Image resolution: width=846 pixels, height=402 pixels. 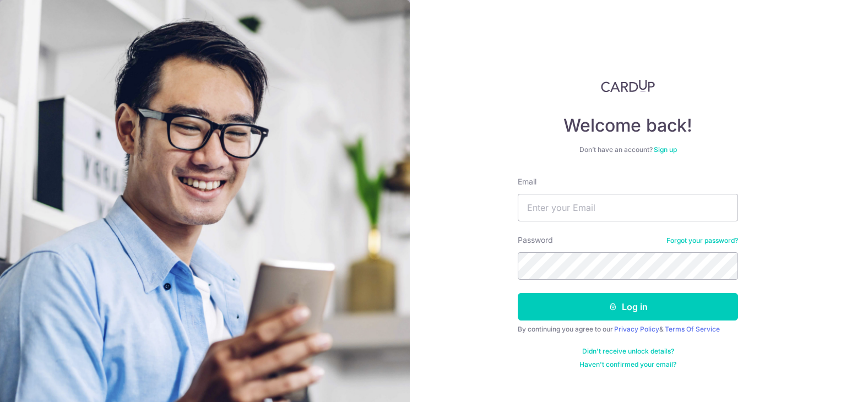 What do you see at coordinates (637, 329) in the screenshot?
I see `a: Privacy Policy` at bounding box center [637, 329].